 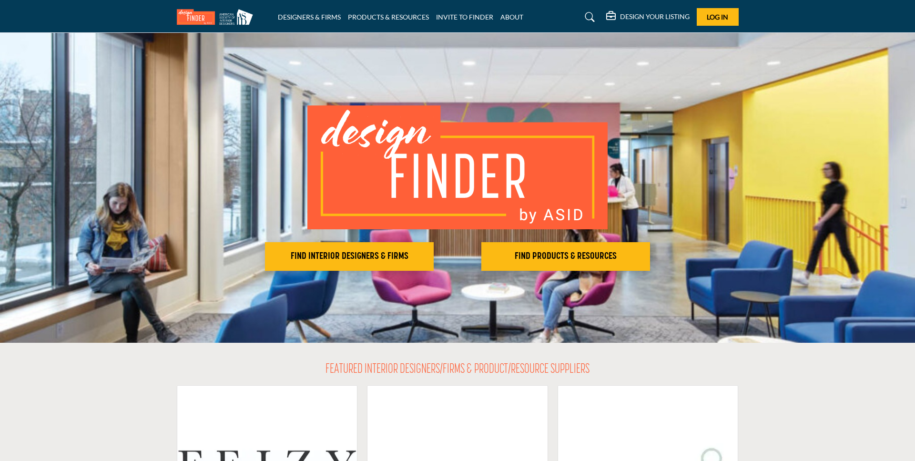 What do you see at coordinates (566, 257) in the screenshot?
I see `h2: FIND PRODUCTS & RESOURCES` at bounding box center [566, 257].